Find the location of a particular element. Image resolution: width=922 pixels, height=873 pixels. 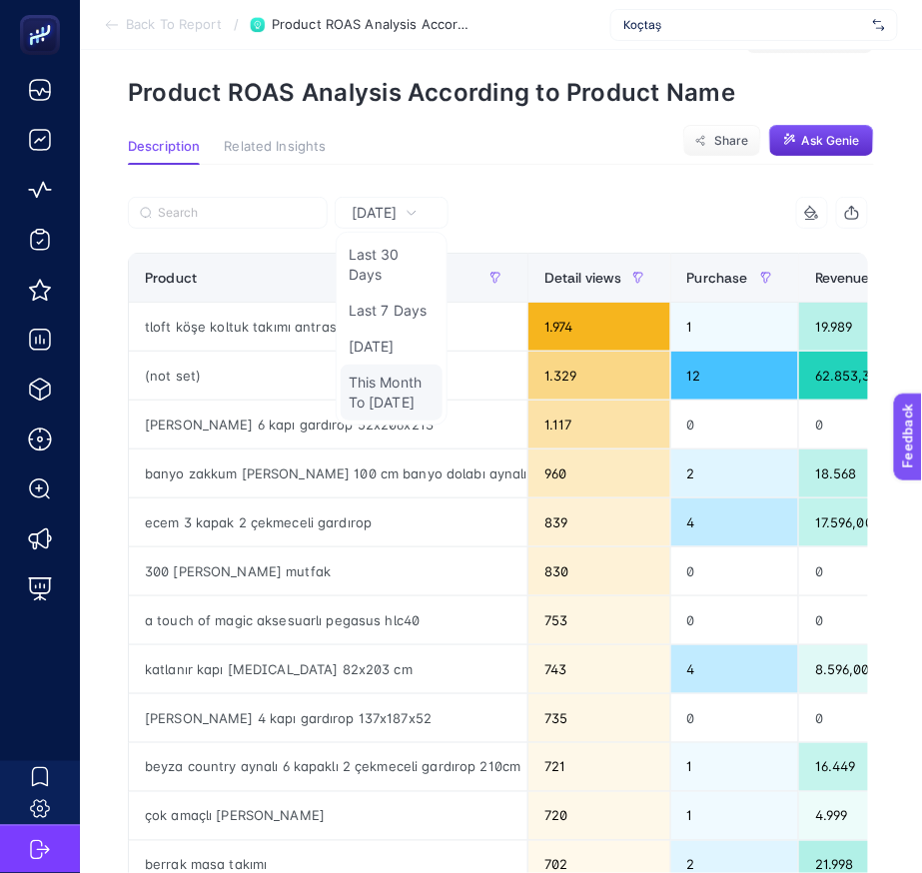

div: tloft köşe koltuk takımı antrasit is located at coordinates (328, 327).